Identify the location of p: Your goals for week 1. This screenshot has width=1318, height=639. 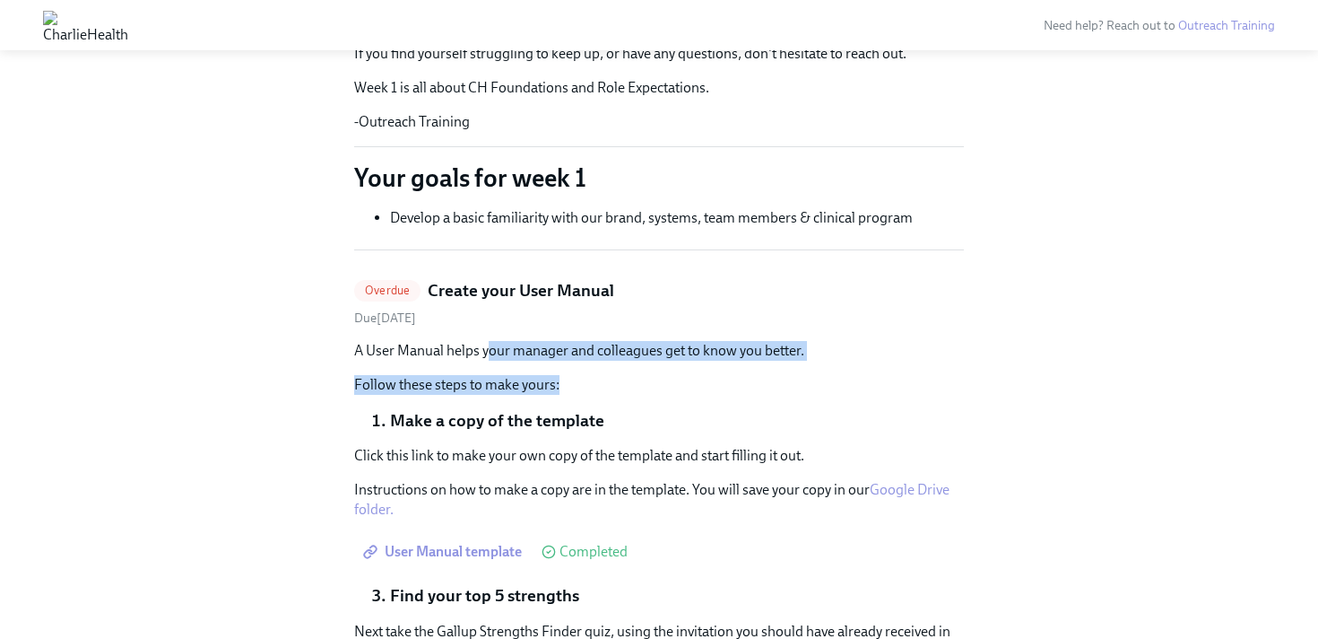
(659, 178).